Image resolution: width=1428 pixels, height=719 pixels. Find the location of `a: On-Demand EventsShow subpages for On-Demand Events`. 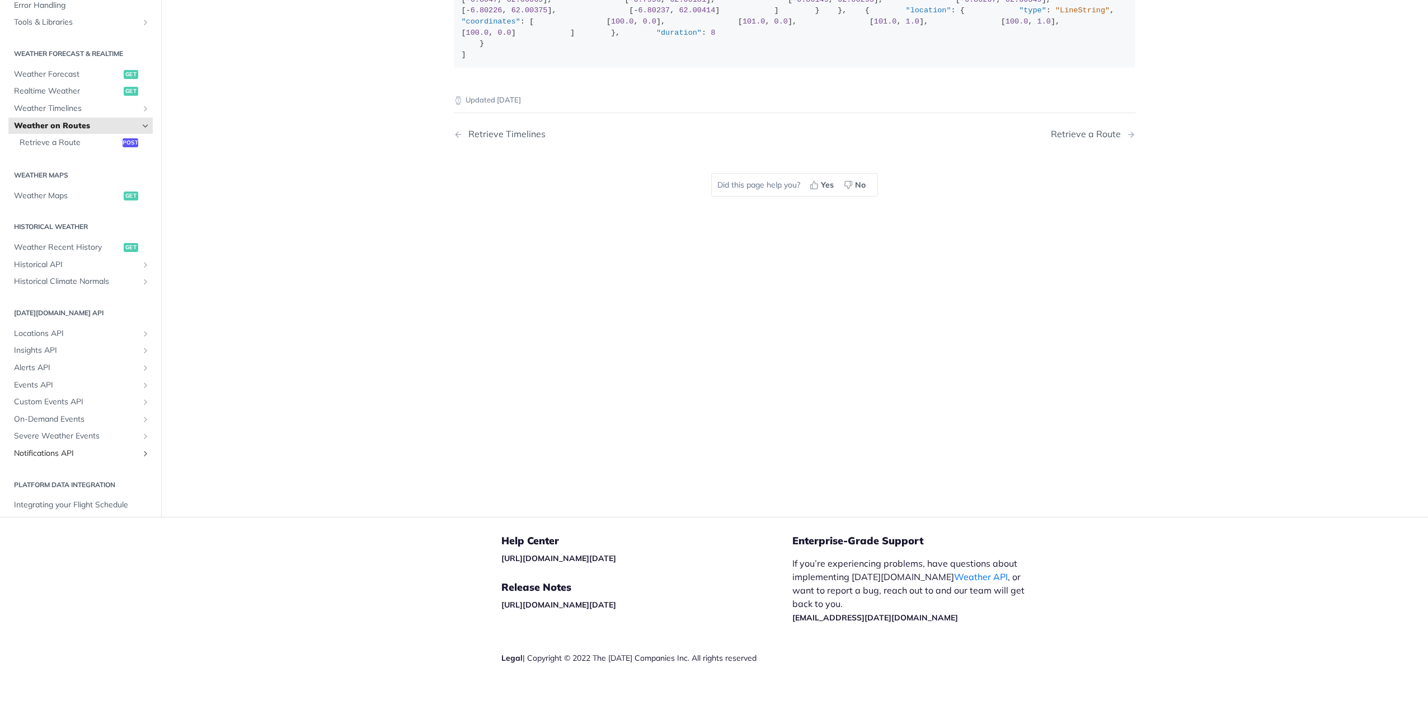

a: On-Demand EventsShow subpages for On-Demand Events is located at coordinates (81, 419).